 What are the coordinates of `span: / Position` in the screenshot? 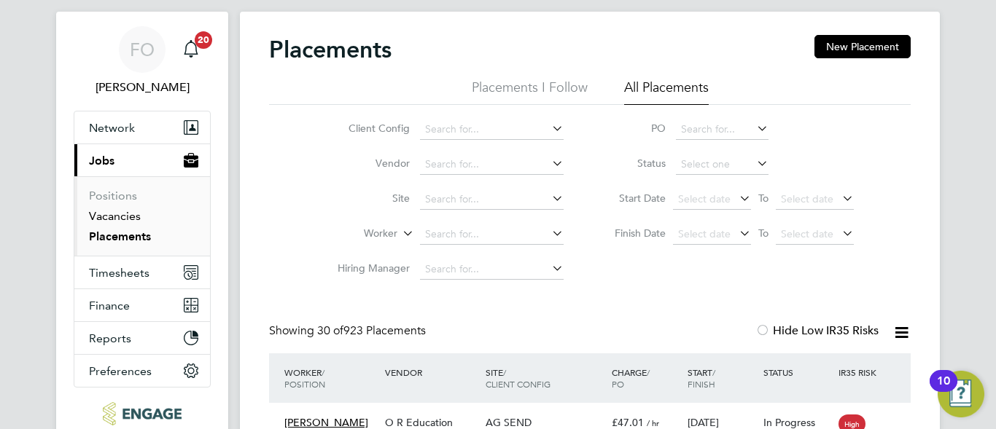 It's located at (305, 378).